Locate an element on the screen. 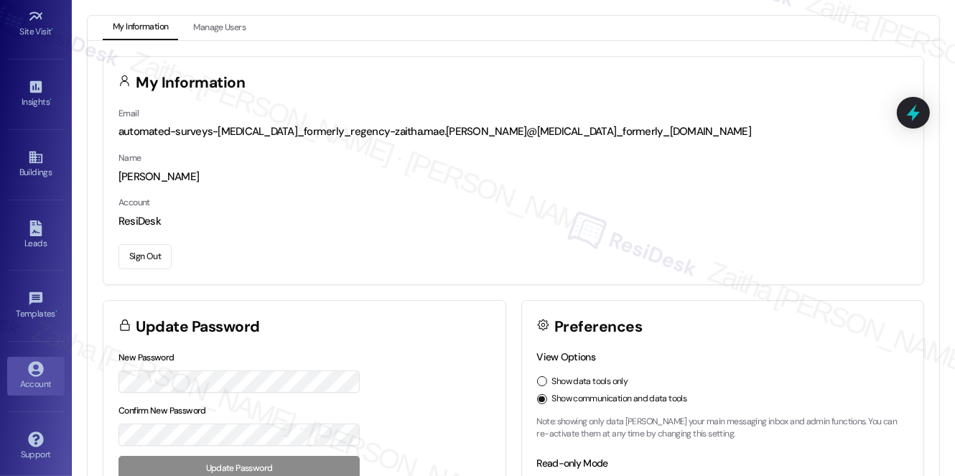  label: Show communication and data tools is located at coordinates (620, 399).